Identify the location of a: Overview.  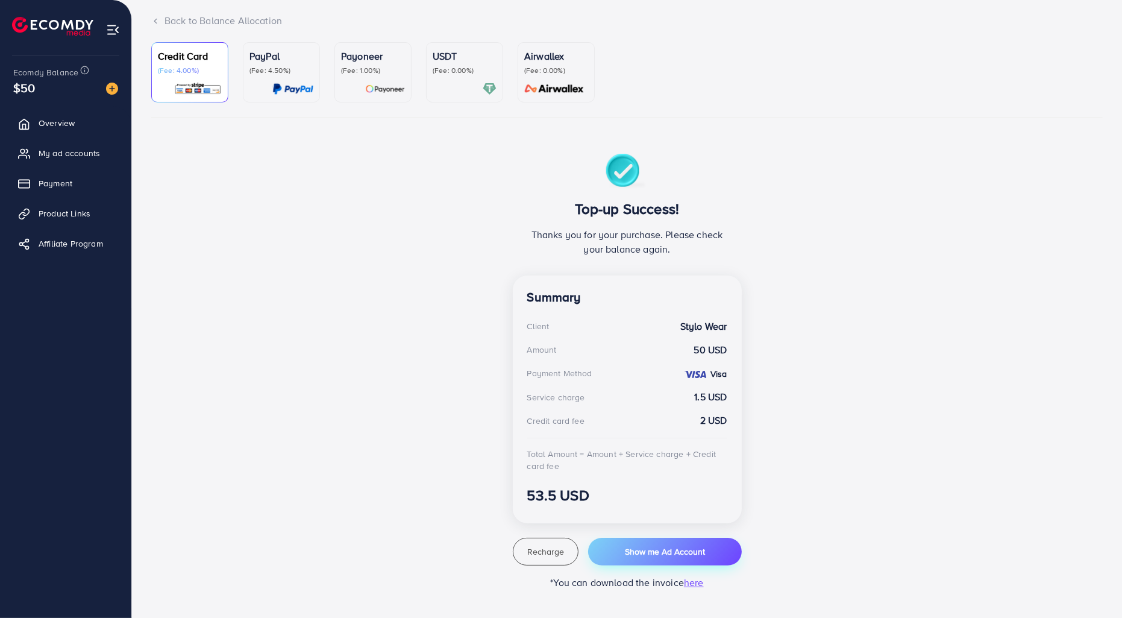
(66, 123).